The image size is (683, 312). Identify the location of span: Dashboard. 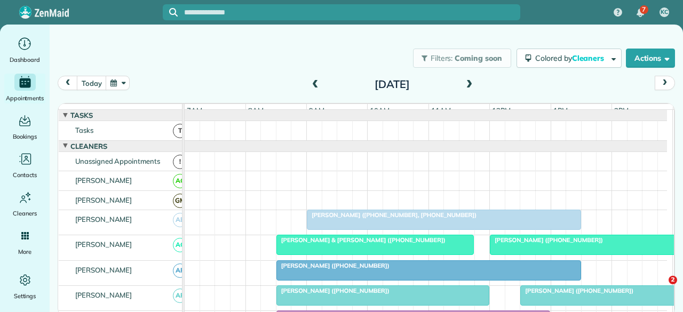
(25, 60).